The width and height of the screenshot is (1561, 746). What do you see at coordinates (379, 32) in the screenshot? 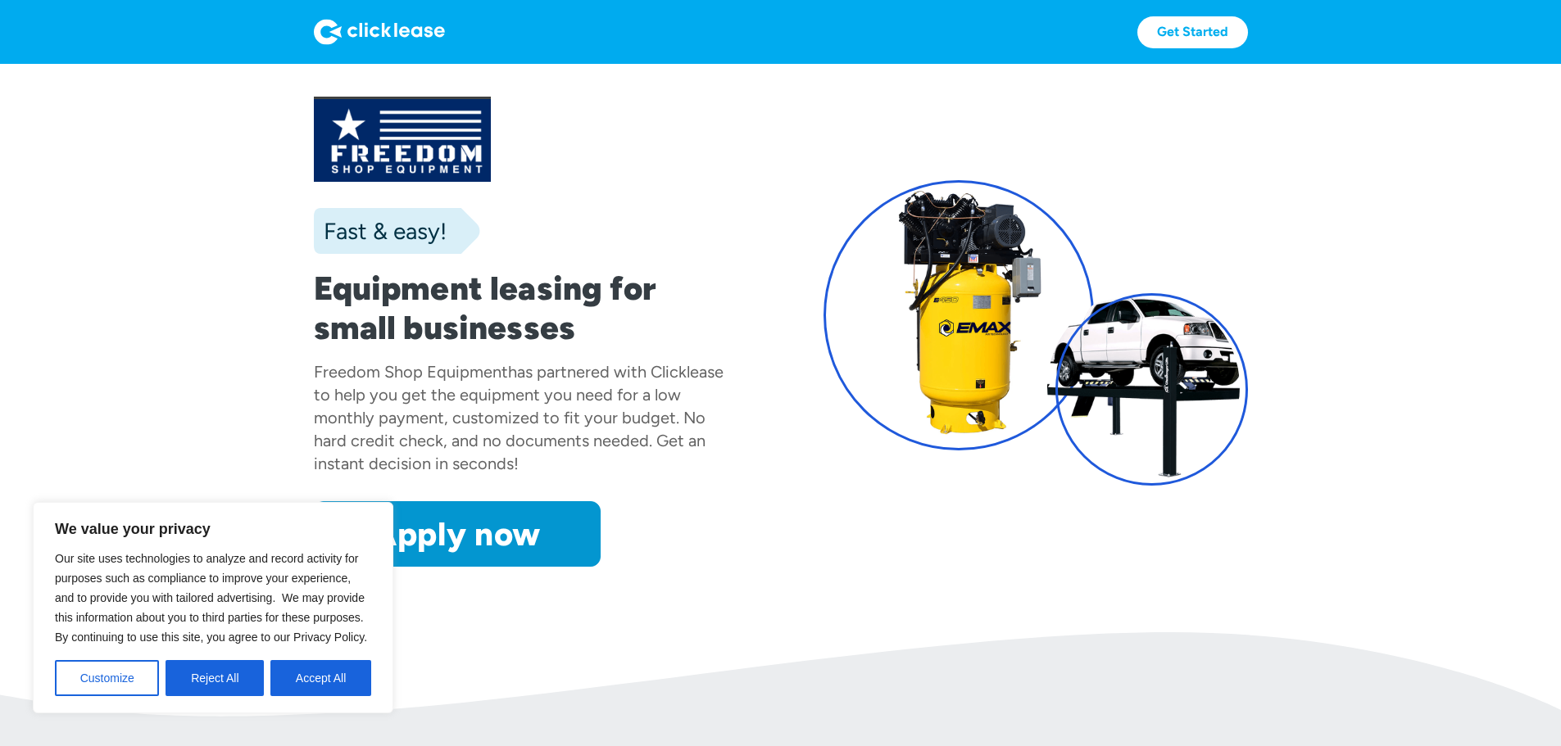
I see `img: Logo` at bounding box center [379, 32].